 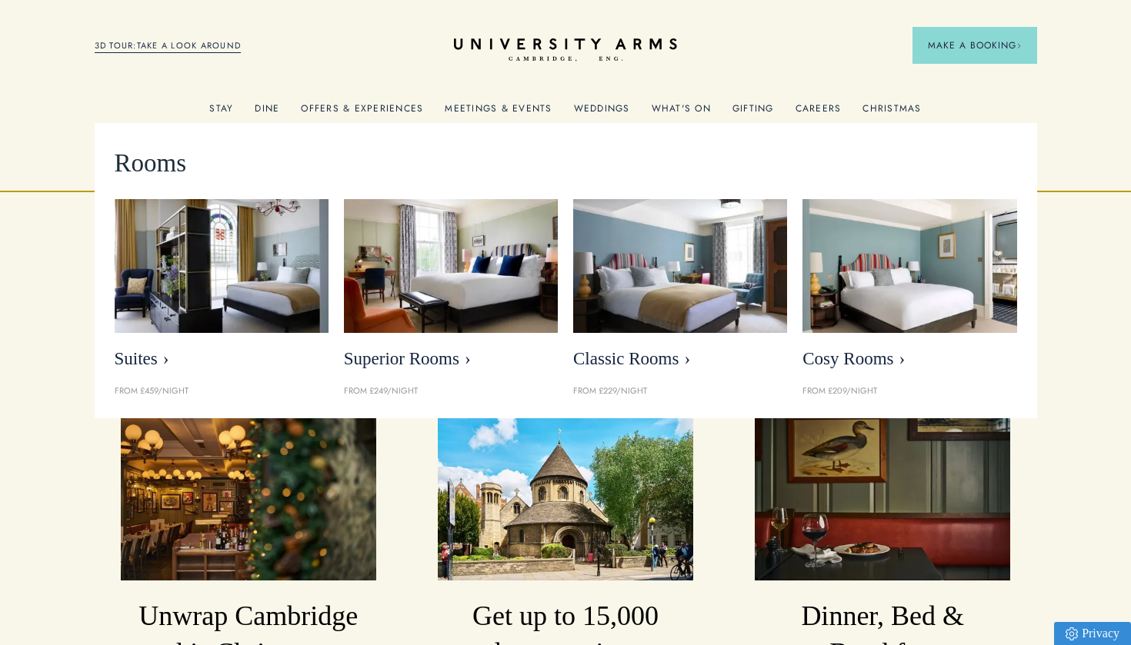 I want to click on p: From £459/night, so click(x=222, y=391).